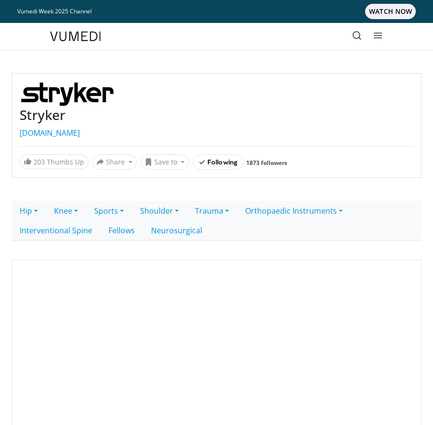  I want to click on a: Sports, so click(109, 211).